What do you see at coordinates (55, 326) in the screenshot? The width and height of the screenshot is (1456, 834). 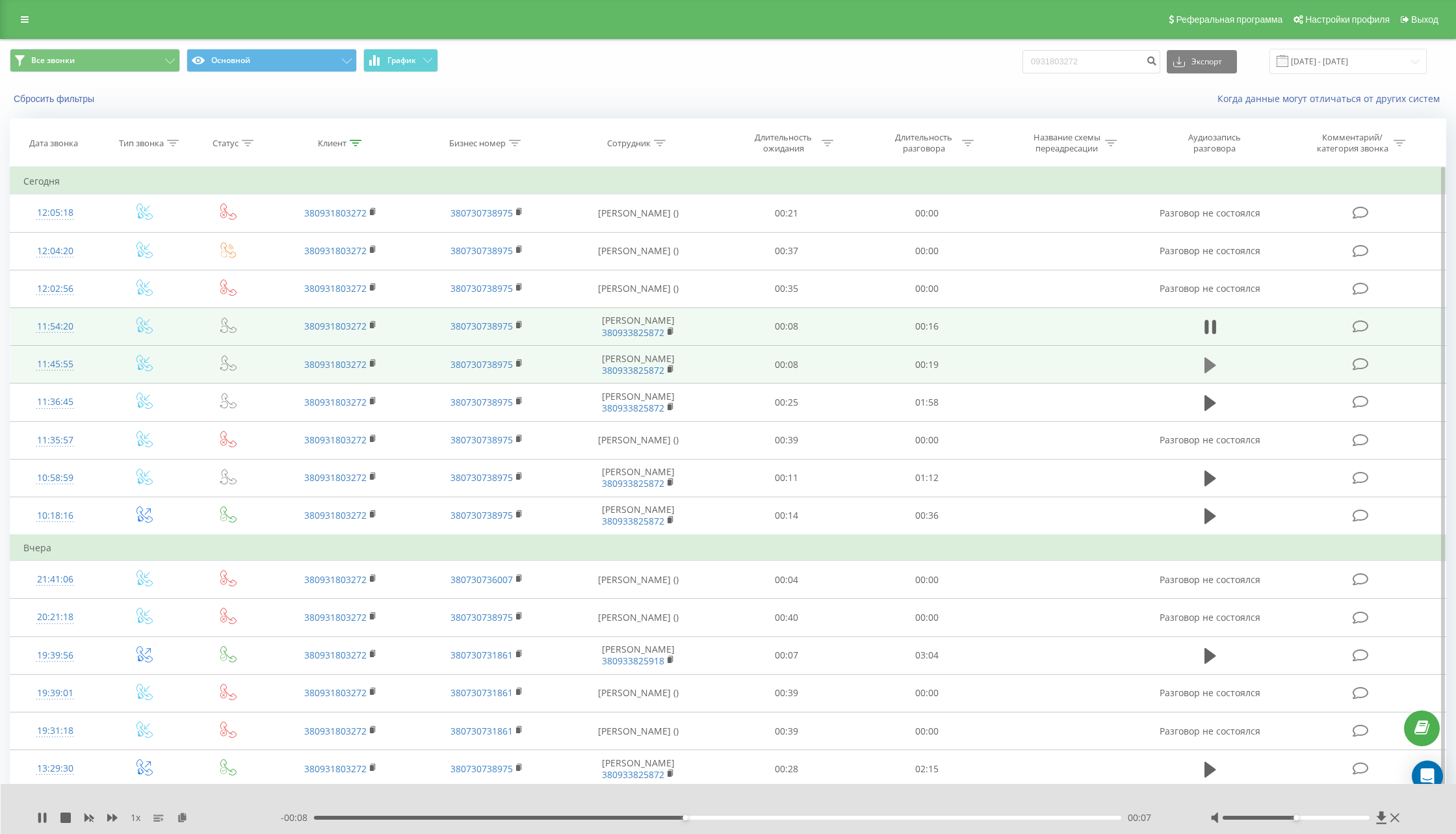 I see `div: 11:54:20` at bounding box center [55, 326].